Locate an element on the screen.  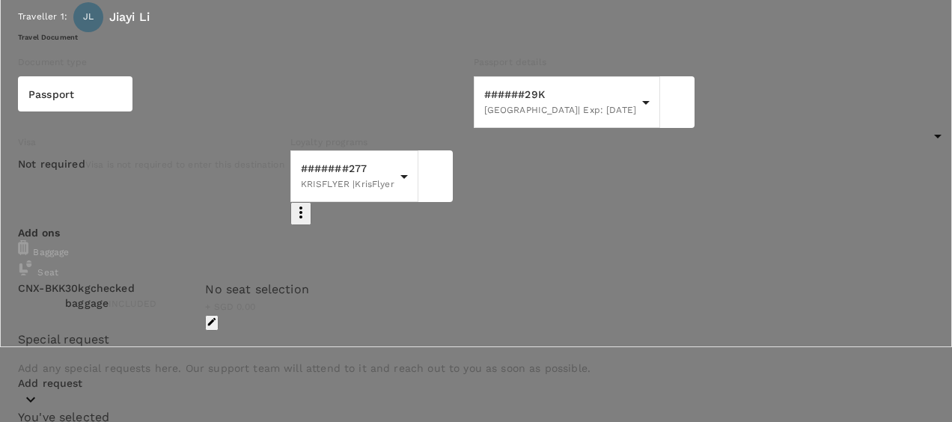
div: Seat is located at coordinates (470, 270).